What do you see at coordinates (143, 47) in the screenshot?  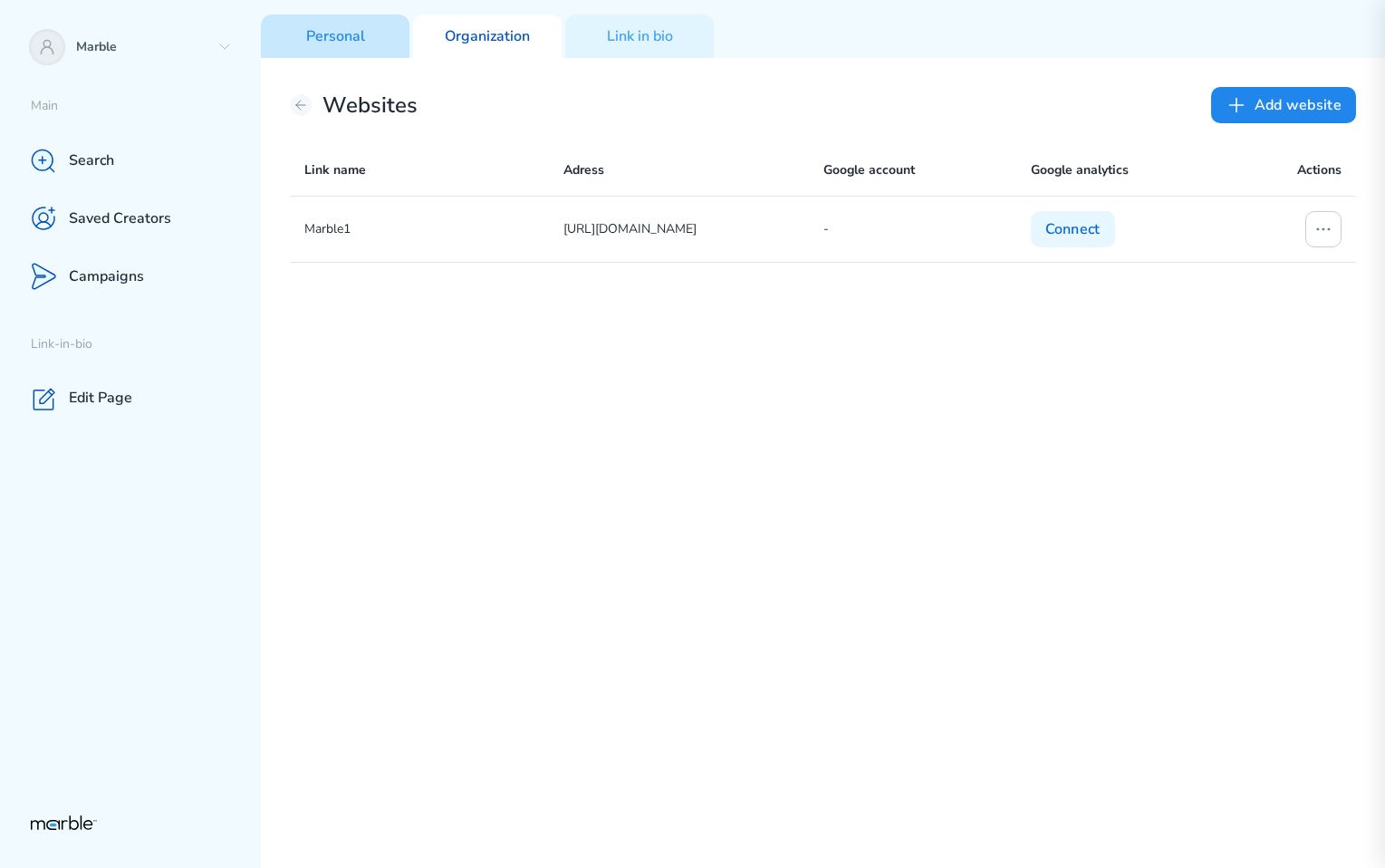 I see `p: Marble` at bounding box center [143, 47].